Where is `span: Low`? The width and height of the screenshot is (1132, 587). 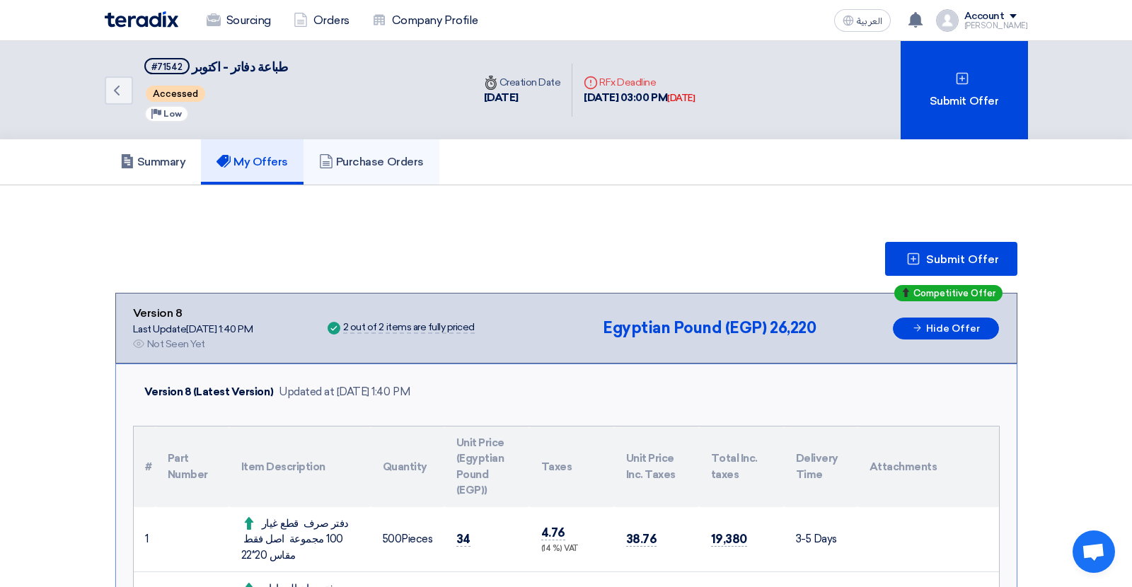
span: Low is located at coordinates (173, 114).